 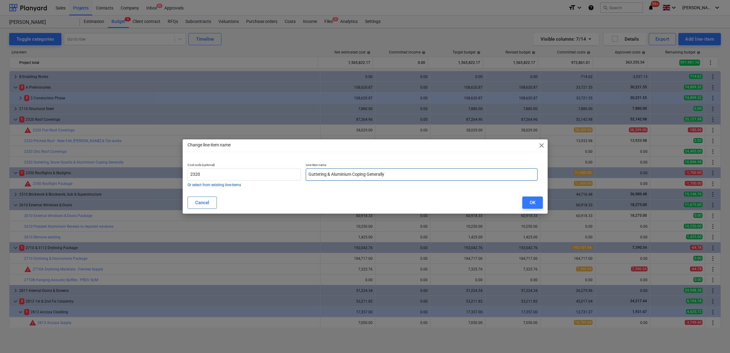 What do you see at coordinates (532, 202) in the screenshot?
I see `button: OK` at bounding box center [532, 202].